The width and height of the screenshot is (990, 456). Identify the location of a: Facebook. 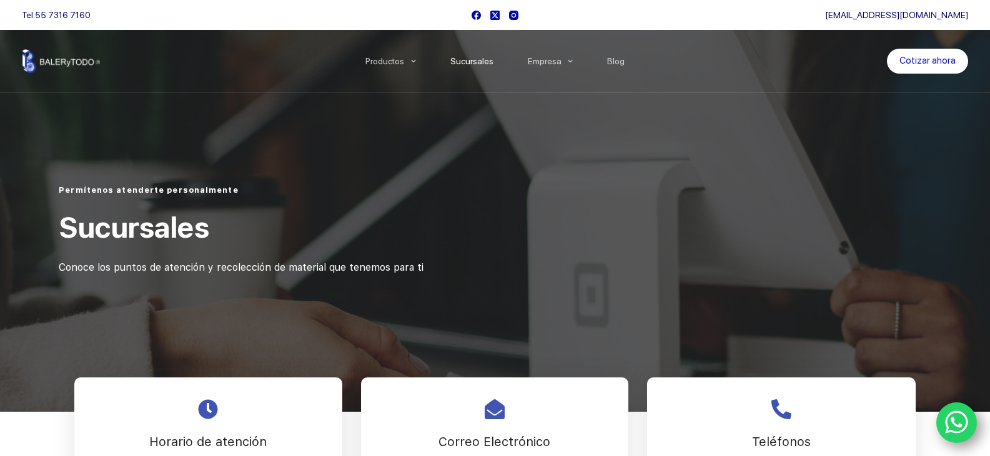
(476, 15).